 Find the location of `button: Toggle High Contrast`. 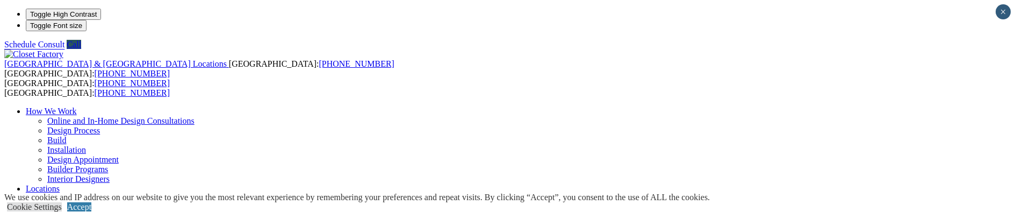

button: Toggle High Contrast is located at coordinates (63, 14).